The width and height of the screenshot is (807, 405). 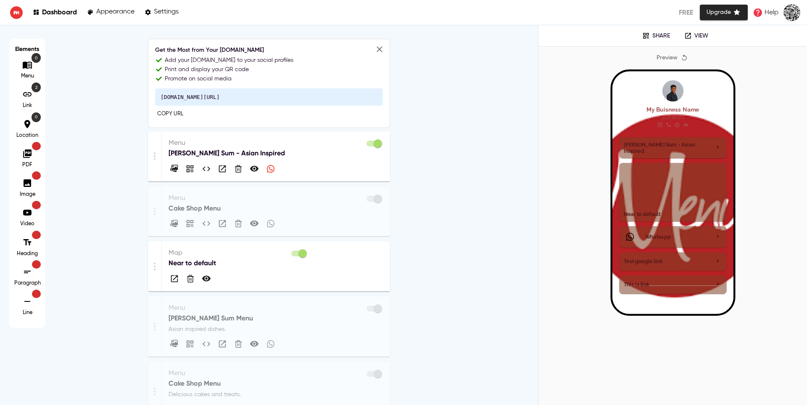 What do you see at coordinates (161, 12) in the screenshot?
I see `a: Settings` at bounding box center [161, 12].